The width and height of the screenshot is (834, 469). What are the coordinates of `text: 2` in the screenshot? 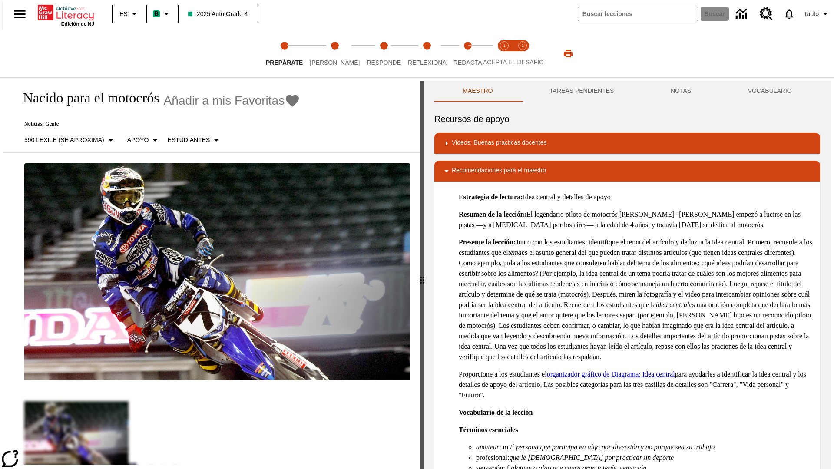 It's located at (522, 46).